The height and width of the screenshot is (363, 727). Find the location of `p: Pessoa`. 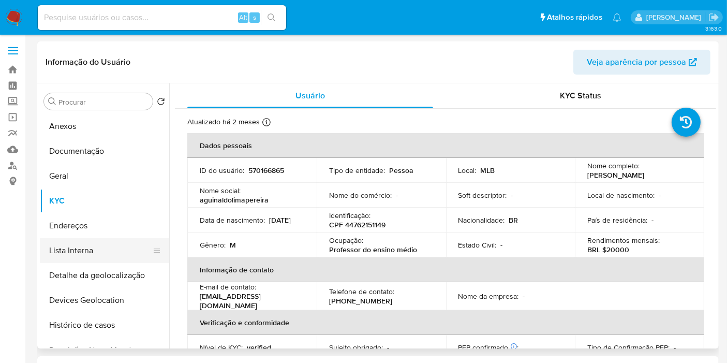

p: Pessoa is located at coordinates (401, 170).